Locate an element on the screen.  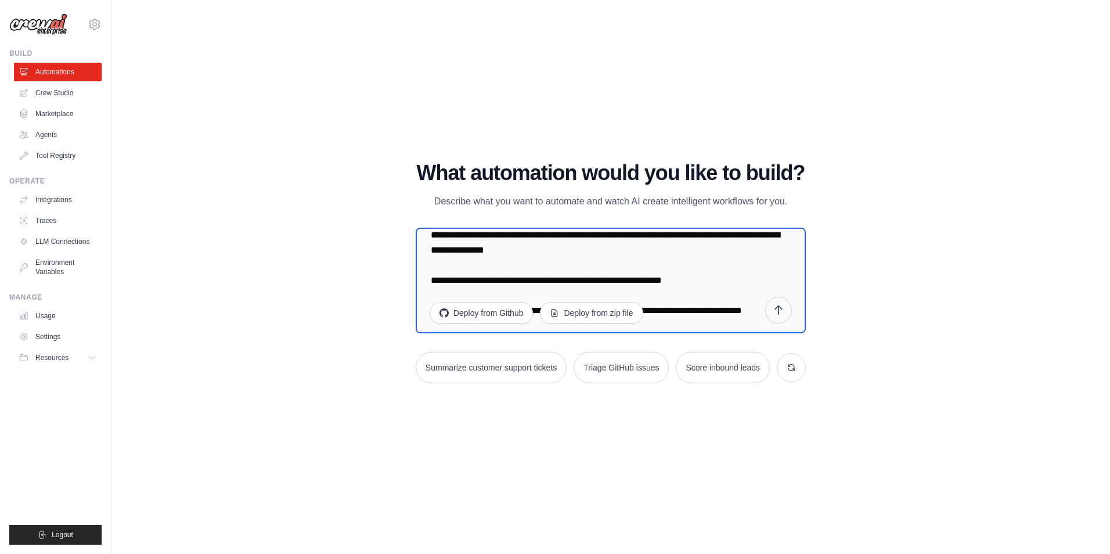
a: Tool Registry is located at coordinates (57, 156).